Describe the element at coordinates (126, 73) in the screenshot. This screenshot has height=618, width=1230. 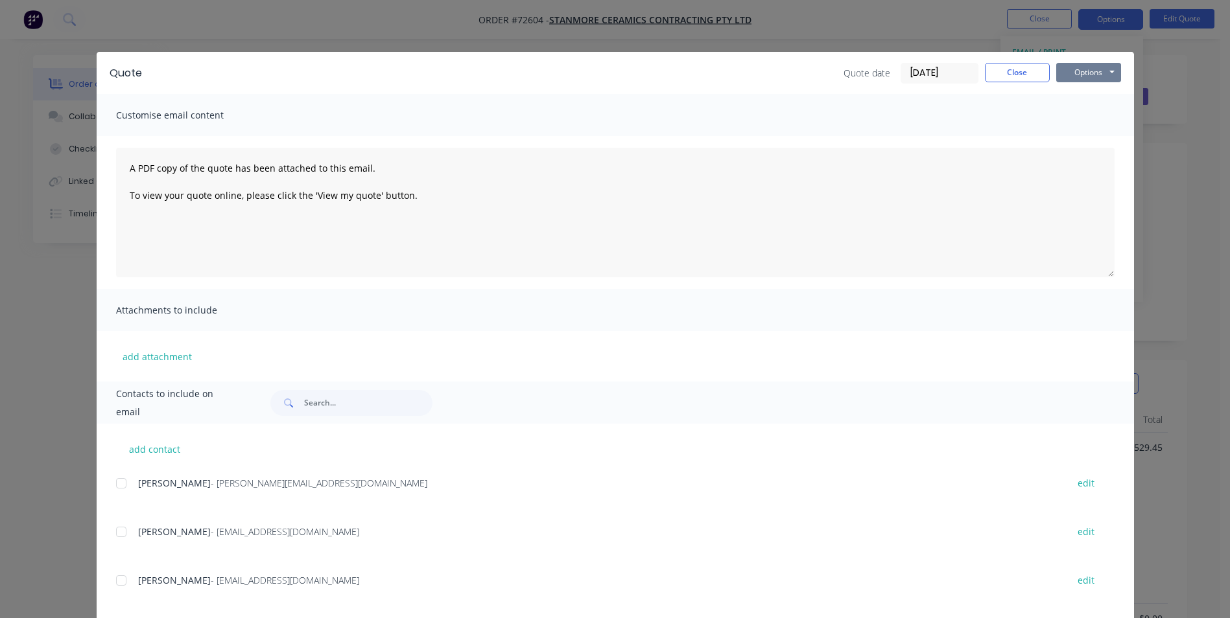
I see `div: Quote` at that location.